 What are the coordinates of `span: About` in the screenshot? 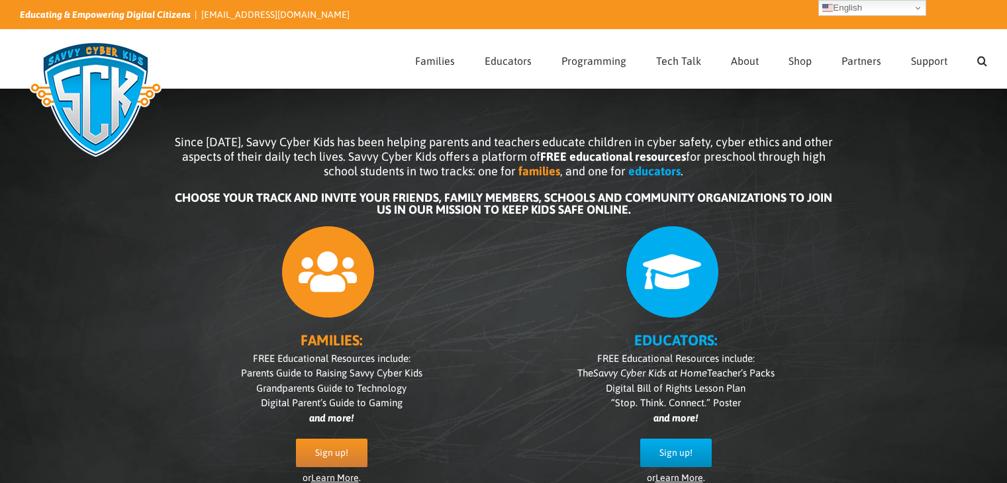 It's located at (745, 61).